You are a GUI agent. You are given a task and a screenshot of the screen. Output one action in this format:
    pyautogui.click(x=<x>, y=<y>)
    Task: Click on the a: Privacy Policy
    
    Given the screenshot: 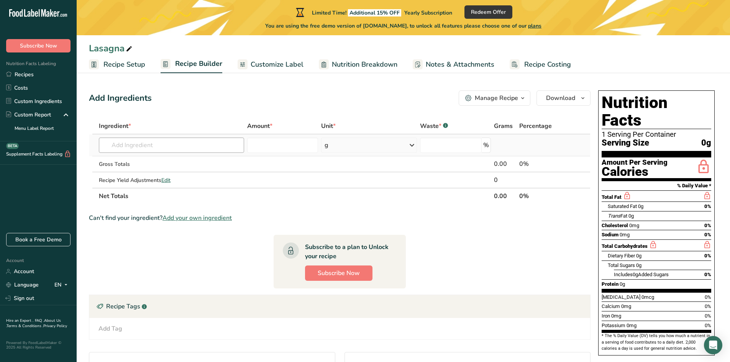 What is the action you would take?
    pyautogui.click(x=55, y=326)
    